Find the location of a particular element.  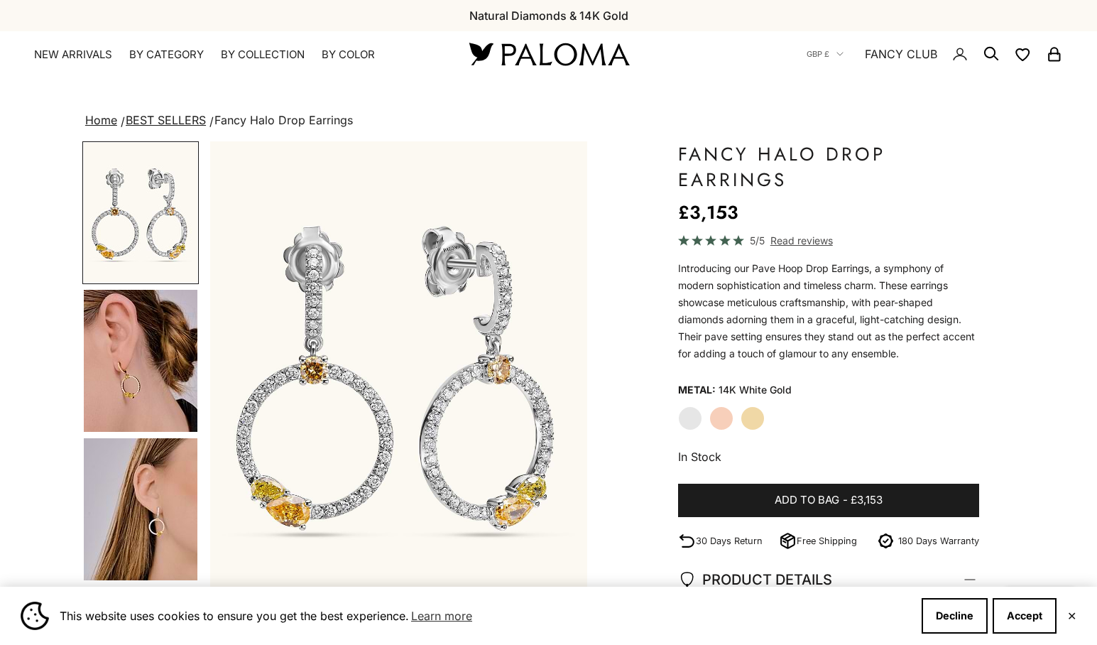

span: 5/5 is located at coordinates (757, 240).